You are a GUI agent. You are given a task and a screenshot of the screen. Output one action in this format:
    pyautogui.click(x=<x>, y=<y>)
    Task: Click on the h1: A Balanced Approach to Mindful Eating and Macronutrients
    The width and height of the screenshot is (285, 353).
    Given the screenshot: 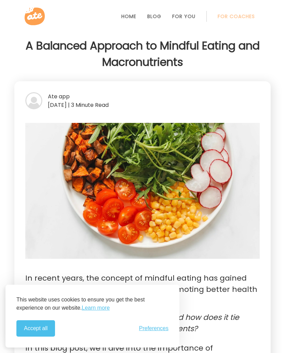 What is the action you would take?
    pyautogui.click(x=142, y=54)
    